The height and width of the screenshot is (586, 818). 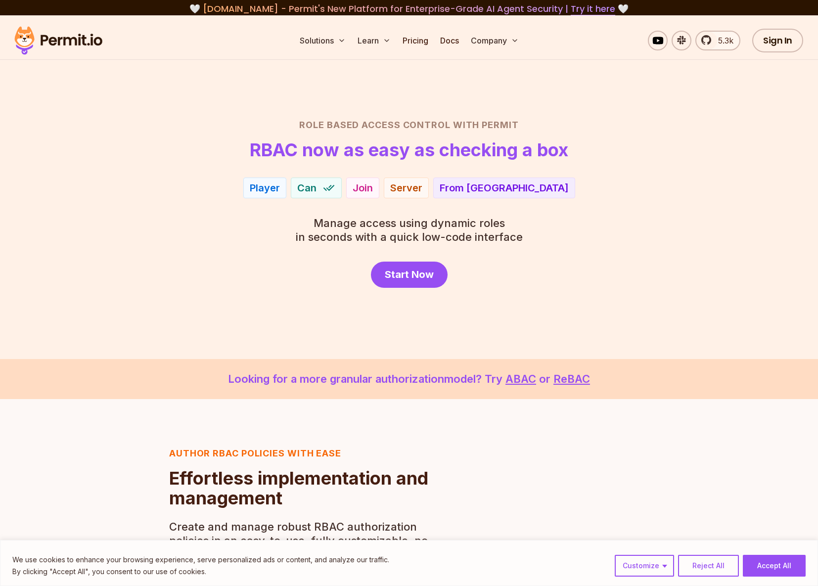 I want to click on span: Can, so click(x=307, y=188).